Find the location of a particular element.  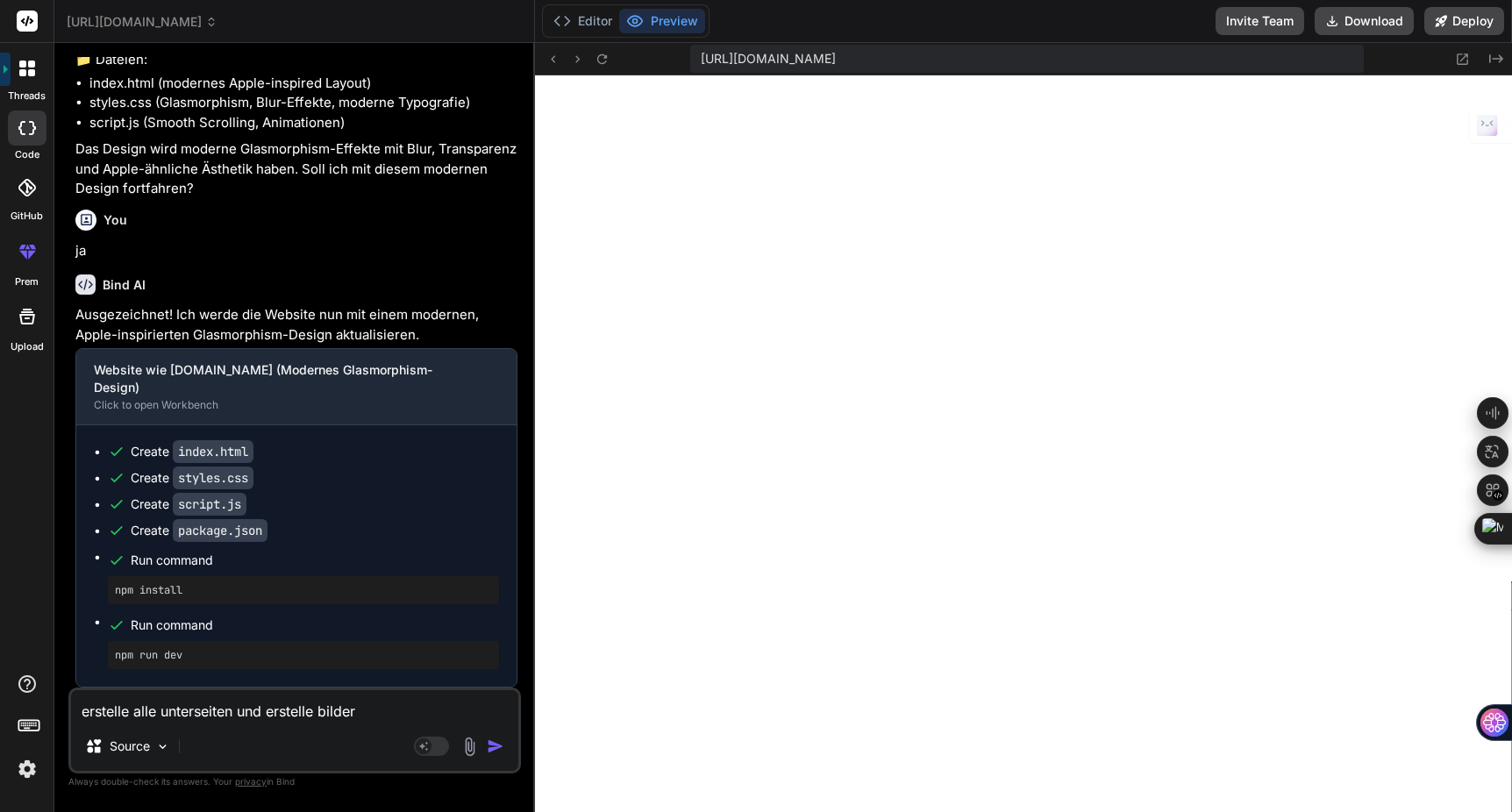

div: Click to open Workbench is located at coordinates (283, 405).